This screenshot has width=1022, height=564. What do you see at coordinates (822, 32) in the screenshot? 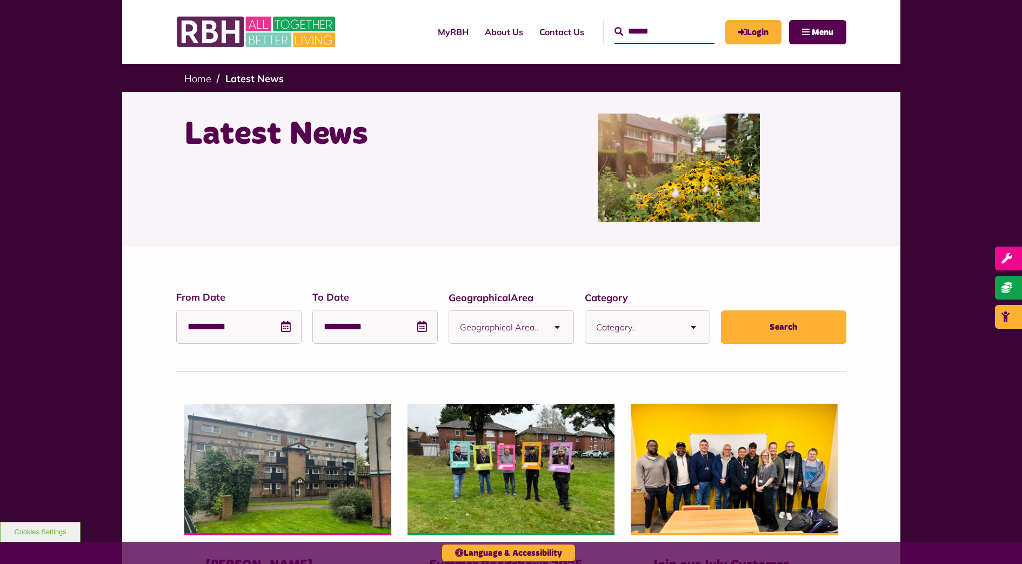
I see `span: Menu` at bounding box center [822, 32].